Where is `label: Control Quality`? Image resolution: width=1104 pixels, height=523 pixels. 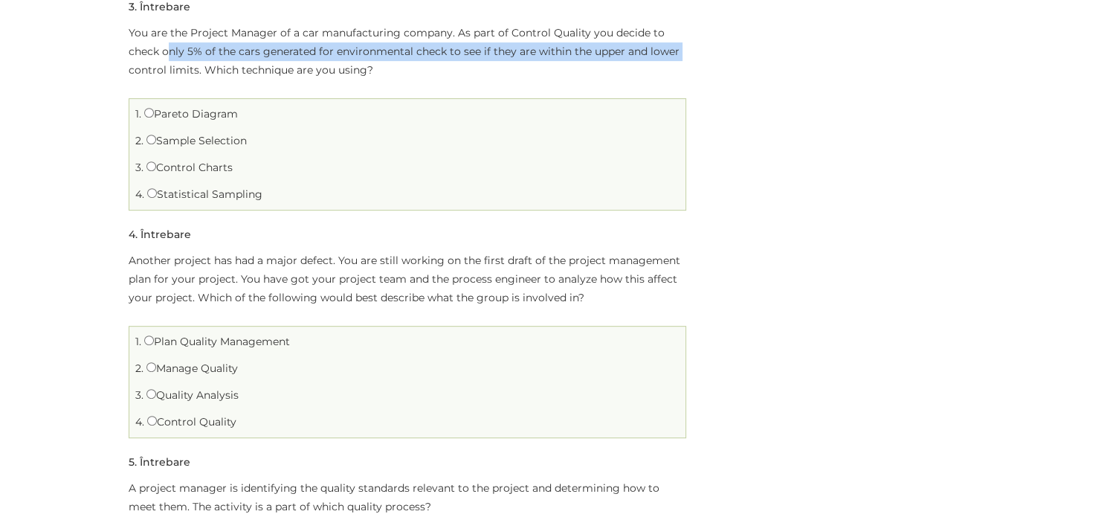
label: Control Quality is located at coordinates (192, 422).